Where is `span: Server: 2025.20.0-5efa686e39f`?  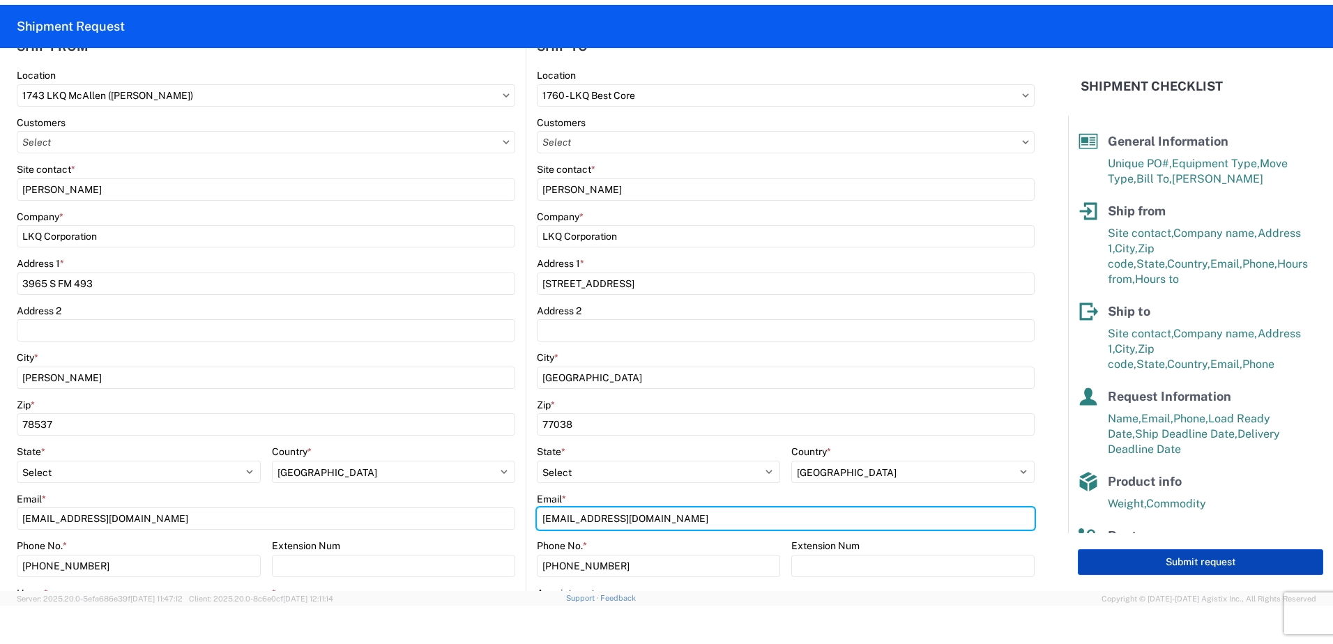 span: Server: 2025.20.0-5efa686e39f is located at coordinates (100, 599).